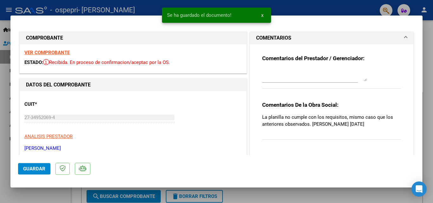  What do you see at coordinates (58, 85) in the screenshot?
I see `strong: DATOS DEL COMPROBANTE` at bounding box center [58, 85].